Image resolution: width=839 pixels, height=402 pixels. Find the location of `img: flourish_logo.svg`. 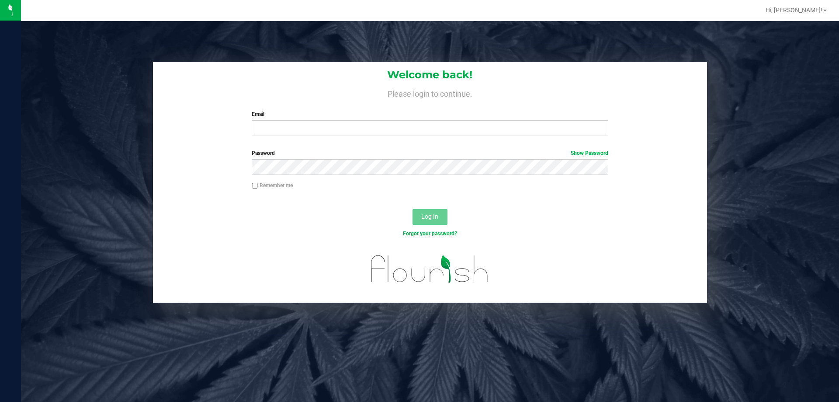

img: flourish_logo.svg is located at coordinates (430, 269).